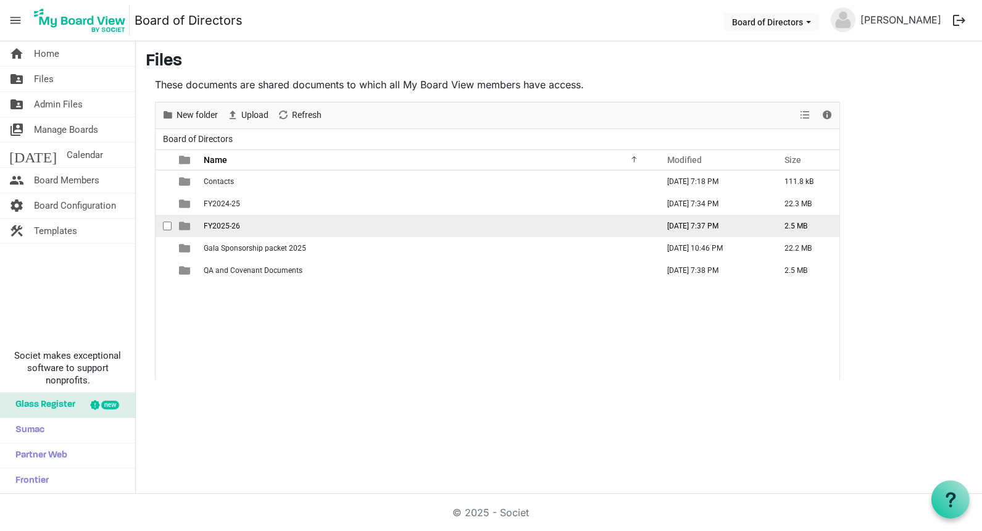 Image resolution: width=982 pixels, height=531 pixels. Describe the element at coordinates (56, 231) in the screenshot. I see `span: Templates` at that location.